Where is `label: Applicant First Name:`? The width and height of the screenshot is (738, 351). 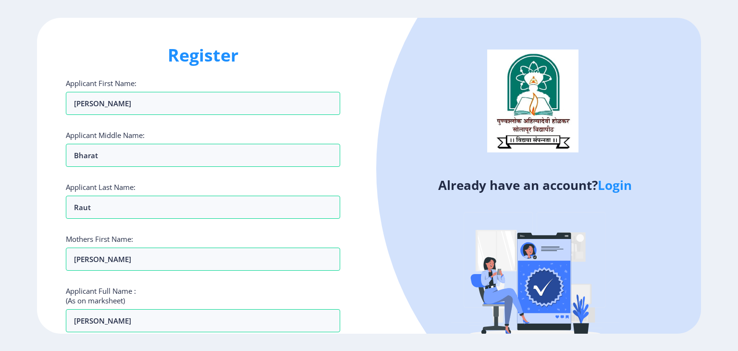 label: Applicant First Name: is located at coordinates (101, 83).